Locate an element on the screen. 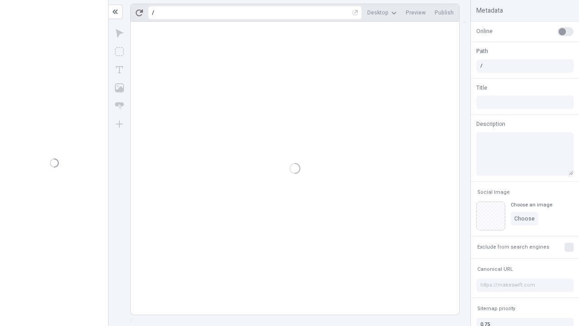 The width and height of the screenshot is (579, 326). button: Preview is located at coordinates (416, 13).